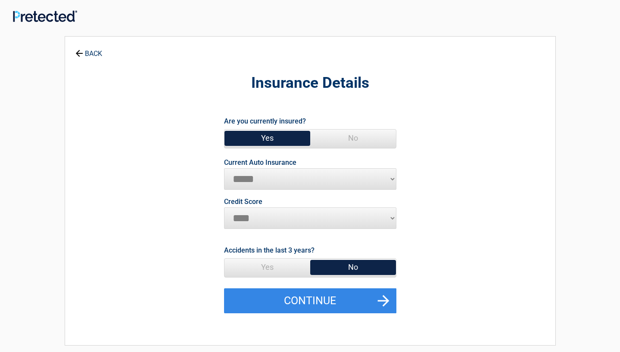  What do you see at coordinates (243, 202) in the screenshot?
I see `label: Credit Score` at bounding box center [243, 202].